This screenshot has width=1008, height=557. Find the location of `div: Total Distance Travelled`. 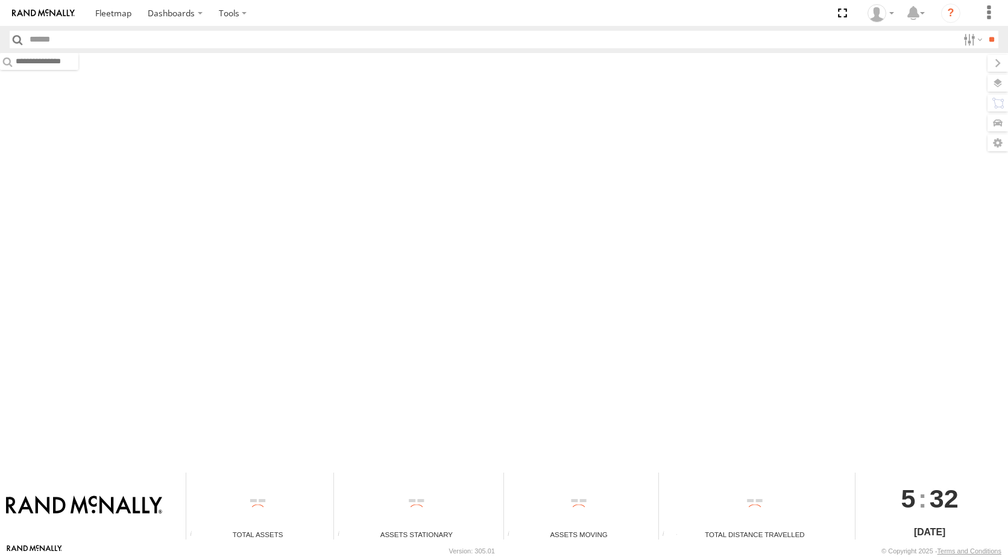

div: Total Distance Travelled is located at coordinates (755, 534).